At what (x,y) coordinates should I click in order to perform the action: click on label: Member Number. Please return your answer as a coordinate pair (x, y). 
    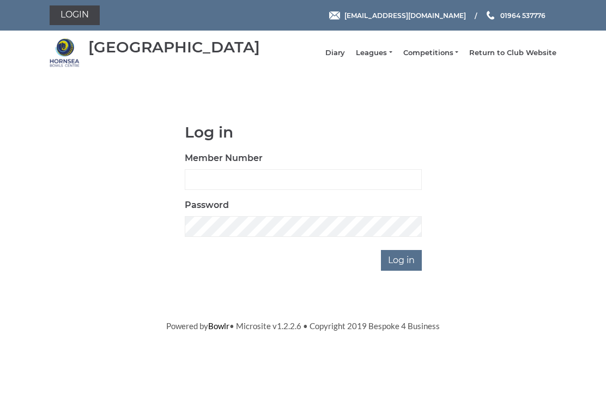
    Looking at the image, I should click on (224, 158).